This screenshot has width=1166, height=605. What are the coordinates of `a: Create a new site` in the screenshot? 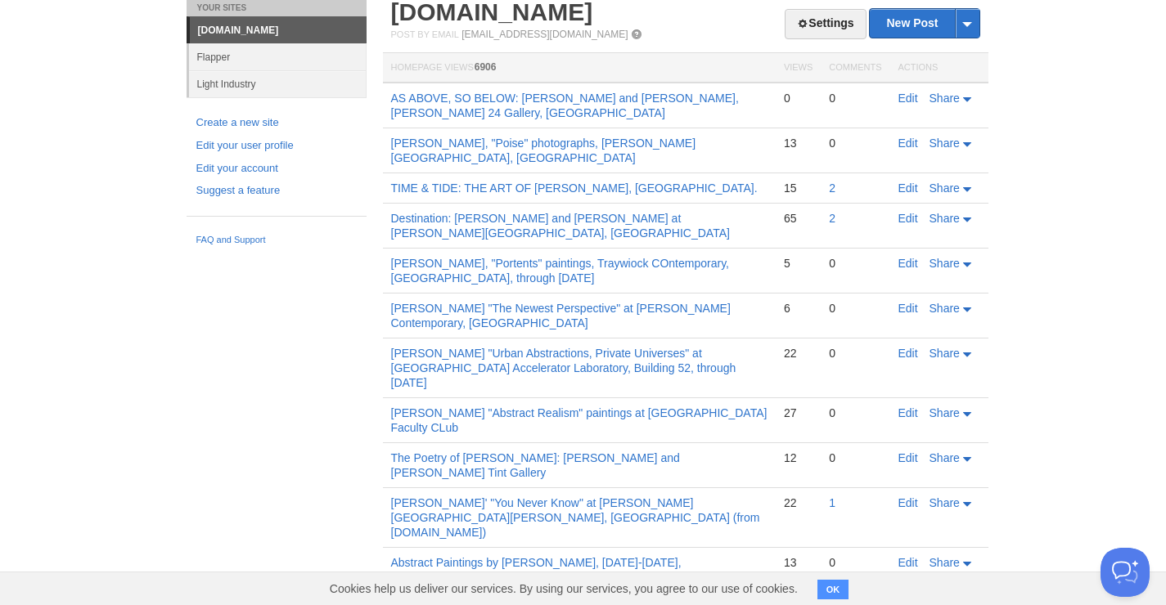 It's located at (277, 123).